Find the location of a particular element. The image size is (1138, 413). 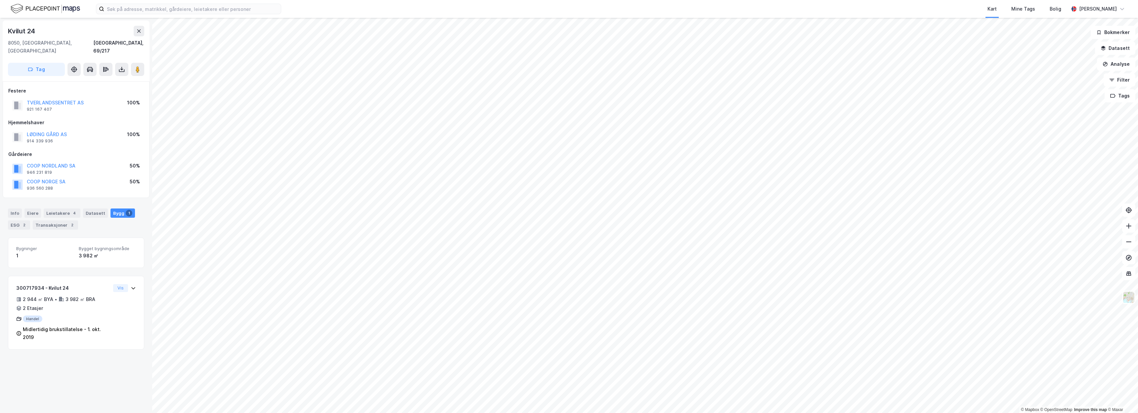

div: Kvilut 24 is located at coordinates (22, 31).